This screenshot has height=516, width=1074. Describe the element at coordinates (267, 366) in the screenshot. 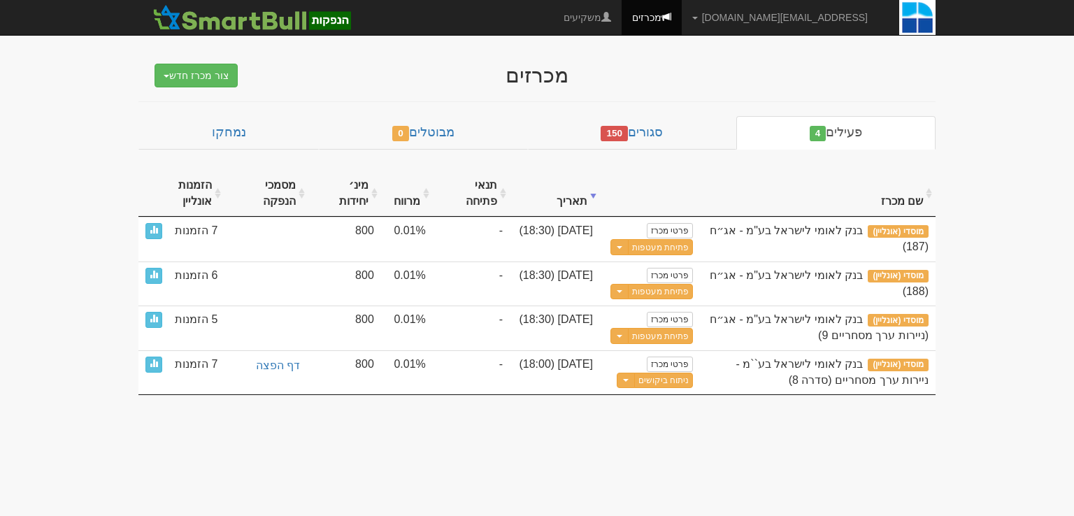

I see `a: דף הפצה` at that location.